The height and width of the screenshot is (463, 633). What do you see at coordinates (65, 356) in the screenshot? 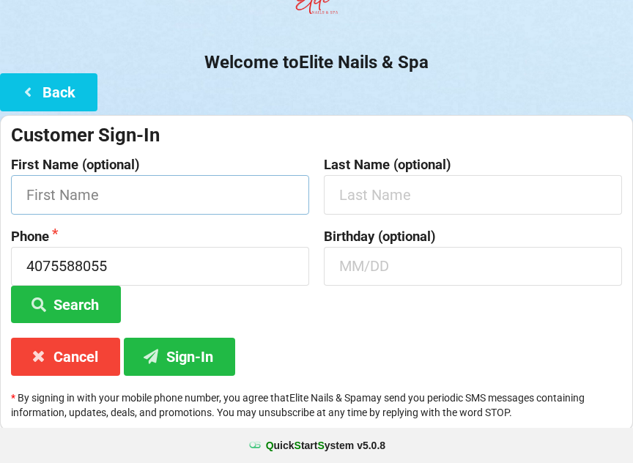
I see `button: Cancel` at bounding box center [65, 356].